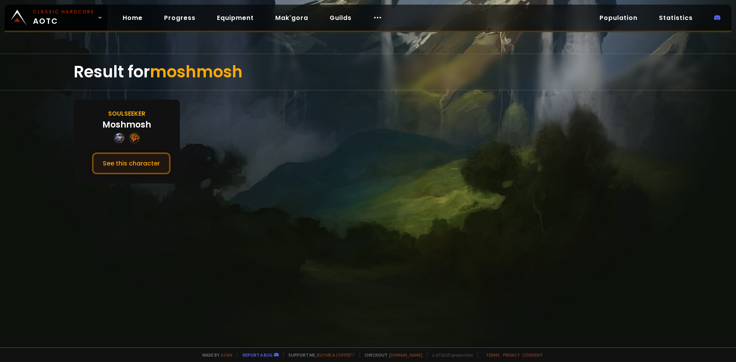 This screenshot has height=362, width=736. Describe the element at coordinates (619, 18) in the screenshot. I see `a: Population` at that location.